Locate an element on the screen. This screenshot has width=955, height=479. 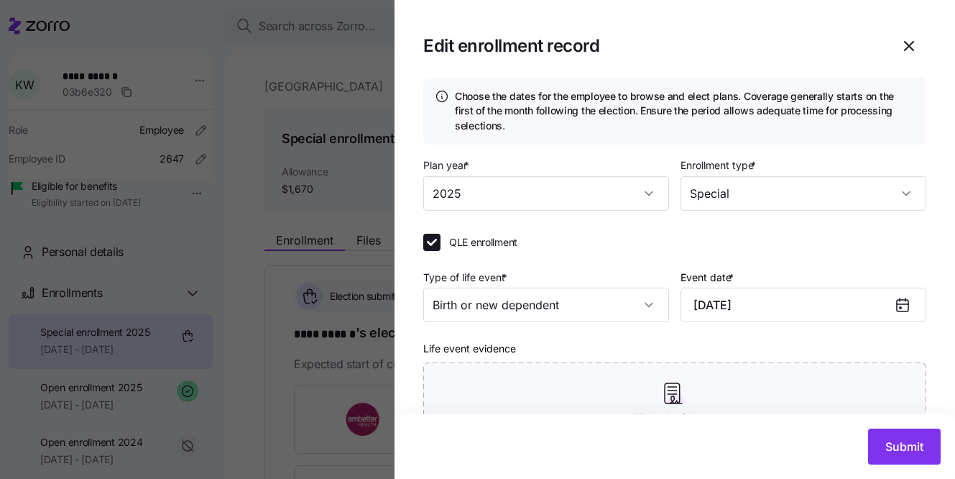
input: Select life event is located at coordinates (546, 305).